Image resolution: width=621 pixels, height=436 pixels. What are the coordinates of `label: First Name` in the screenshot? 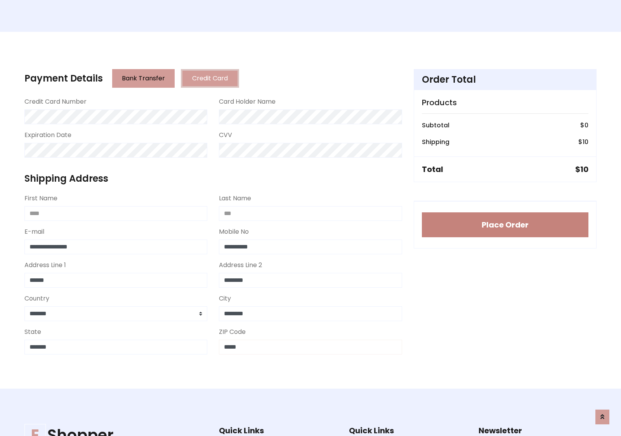 It's located at (41, 198).